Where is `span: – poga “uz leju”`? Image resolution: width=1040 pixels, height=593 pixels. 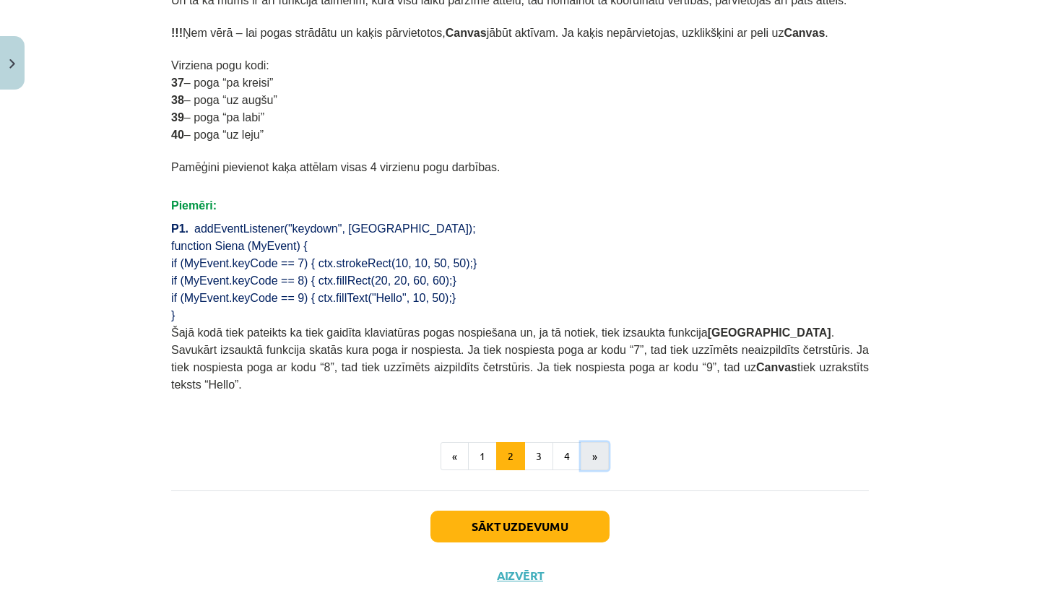
span: – poga “uz leju” is located at coordinates (224, 134).